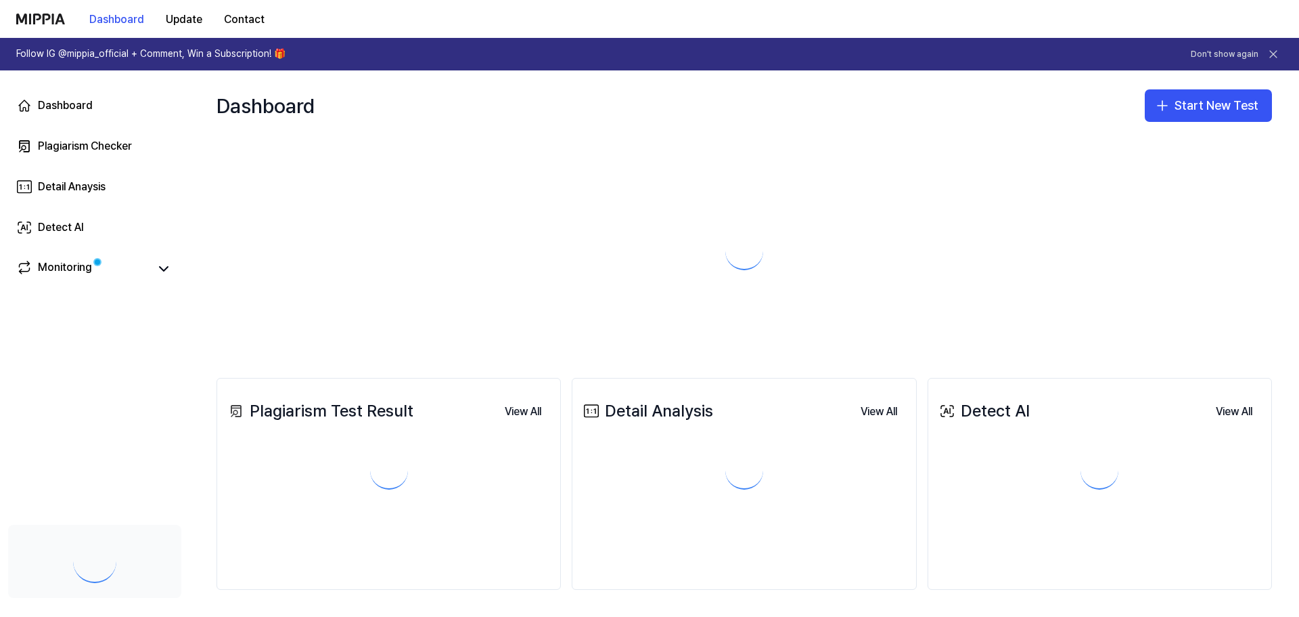 This screenshot has height=617, width=1299. I want to click on div: Detail Anaysis, so click(72, 187).